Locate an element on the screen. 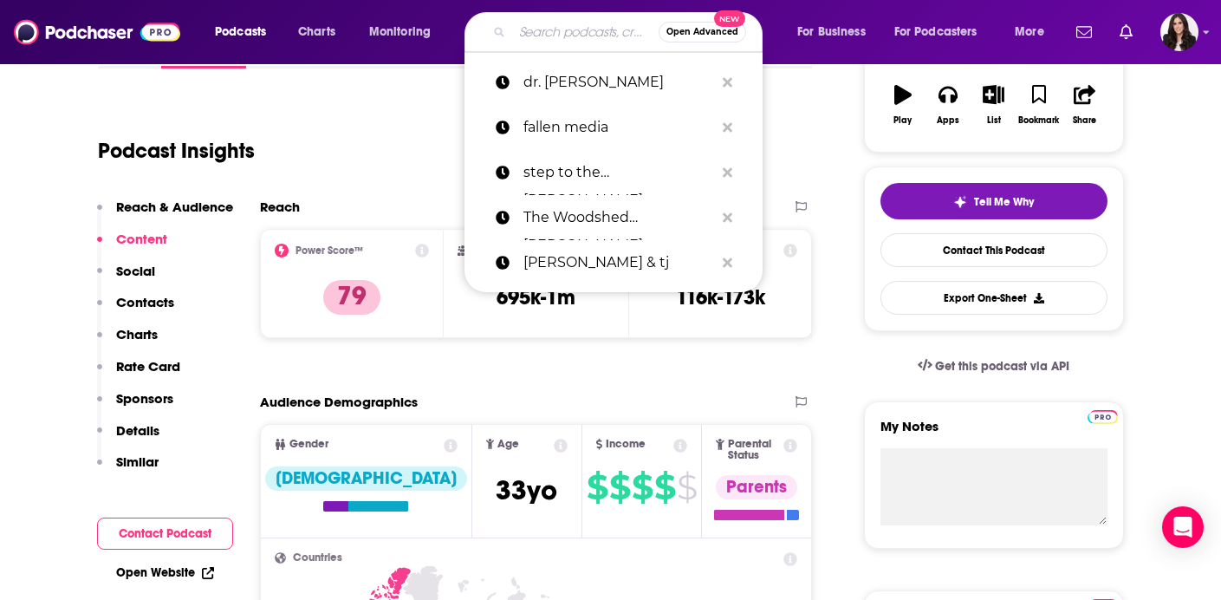 The image size is (1221, 600). button: tell me why sparkleTell Me Why is located at coordinates (994, 201).